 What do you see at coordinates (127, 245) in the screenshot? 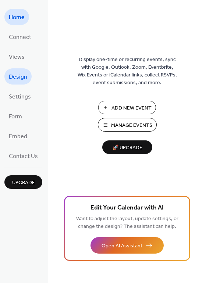
I see `button: Open AI Assistant` at bounding box center [127, 245].